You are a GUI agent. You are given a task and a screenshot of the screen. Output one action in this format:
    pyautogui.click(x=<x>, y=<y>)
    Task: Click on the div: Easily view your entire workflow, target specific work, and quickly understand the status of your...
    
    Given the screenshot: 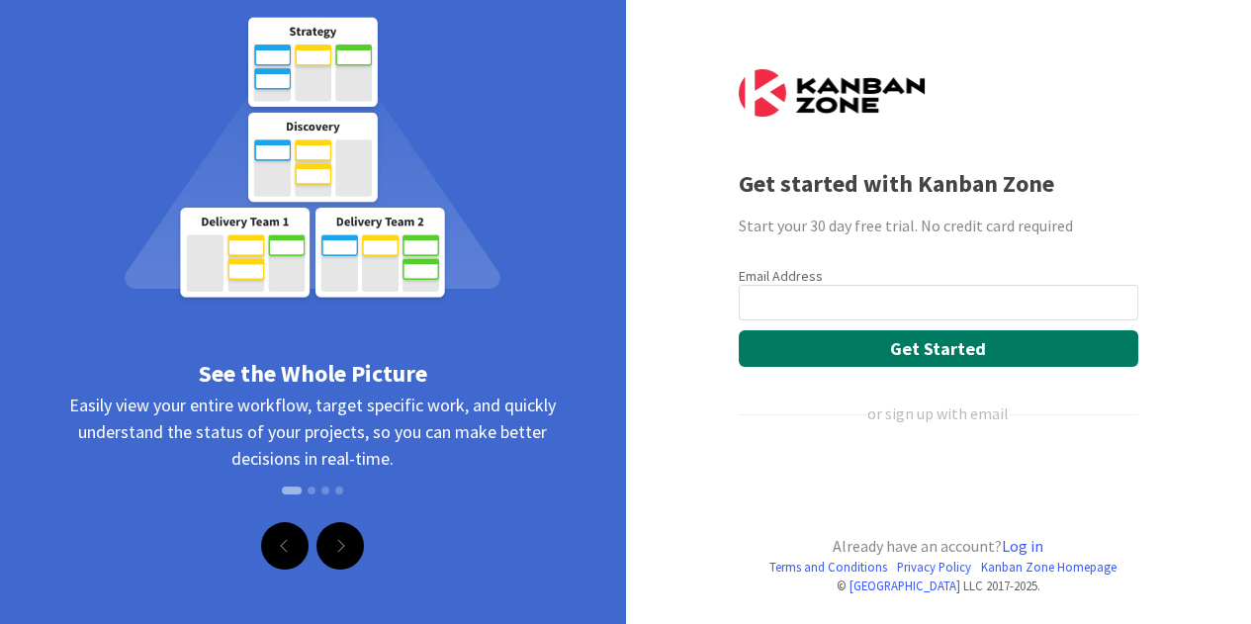 What is the action you would take?
    pyautogui.click(x=313, y=456)
    